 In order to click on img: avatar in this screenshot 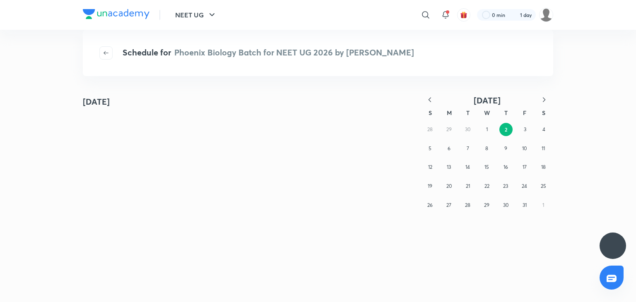, I will do `click(464, 15)`.